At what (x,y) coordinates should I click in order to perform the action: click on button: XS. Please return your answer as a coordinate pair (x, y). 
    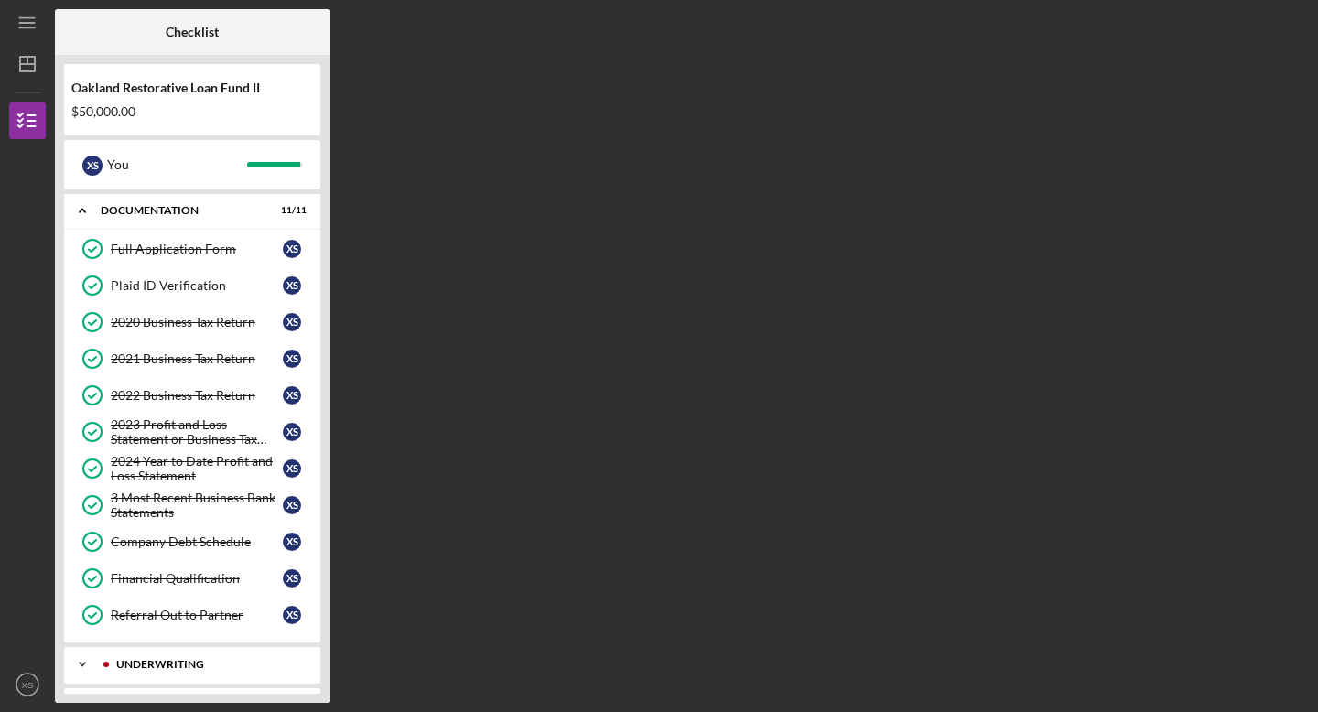
    Looking at the image, I should click on (27, 685).